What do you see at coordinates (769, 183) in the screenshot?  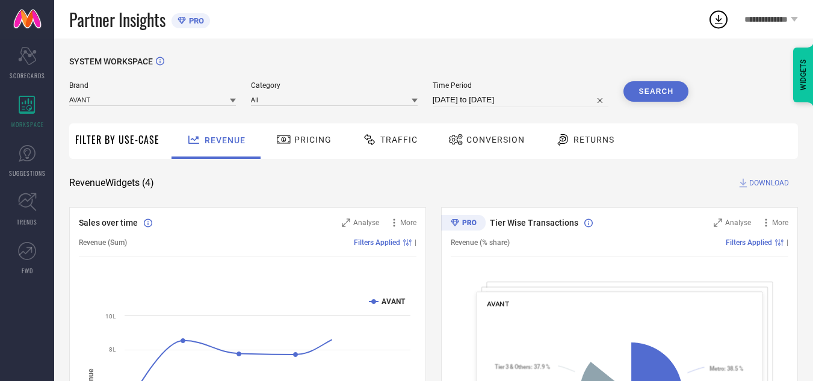 I see `span: DOWNLOAD` at bounding box center [769, 183].